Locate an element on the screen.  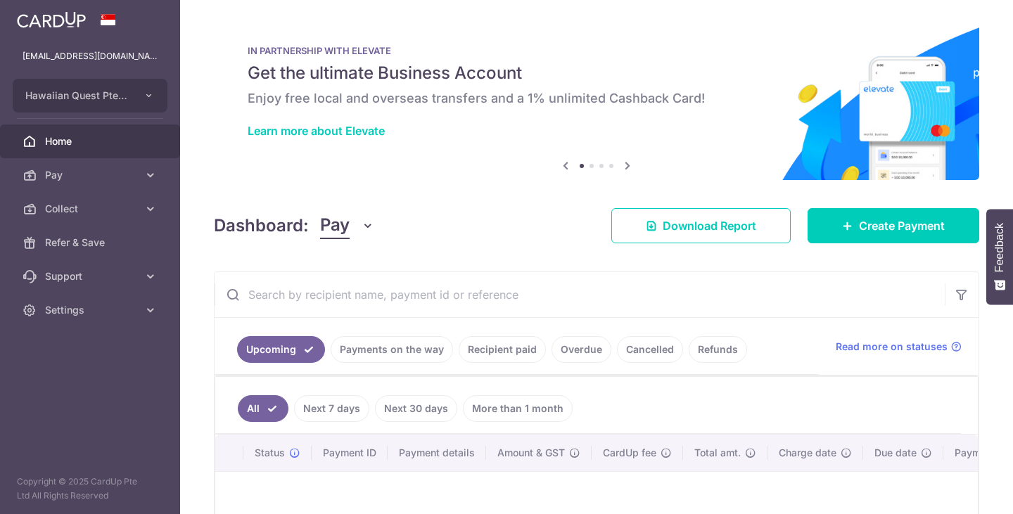
a: Payments on the way is located at coordinates (392, 350).